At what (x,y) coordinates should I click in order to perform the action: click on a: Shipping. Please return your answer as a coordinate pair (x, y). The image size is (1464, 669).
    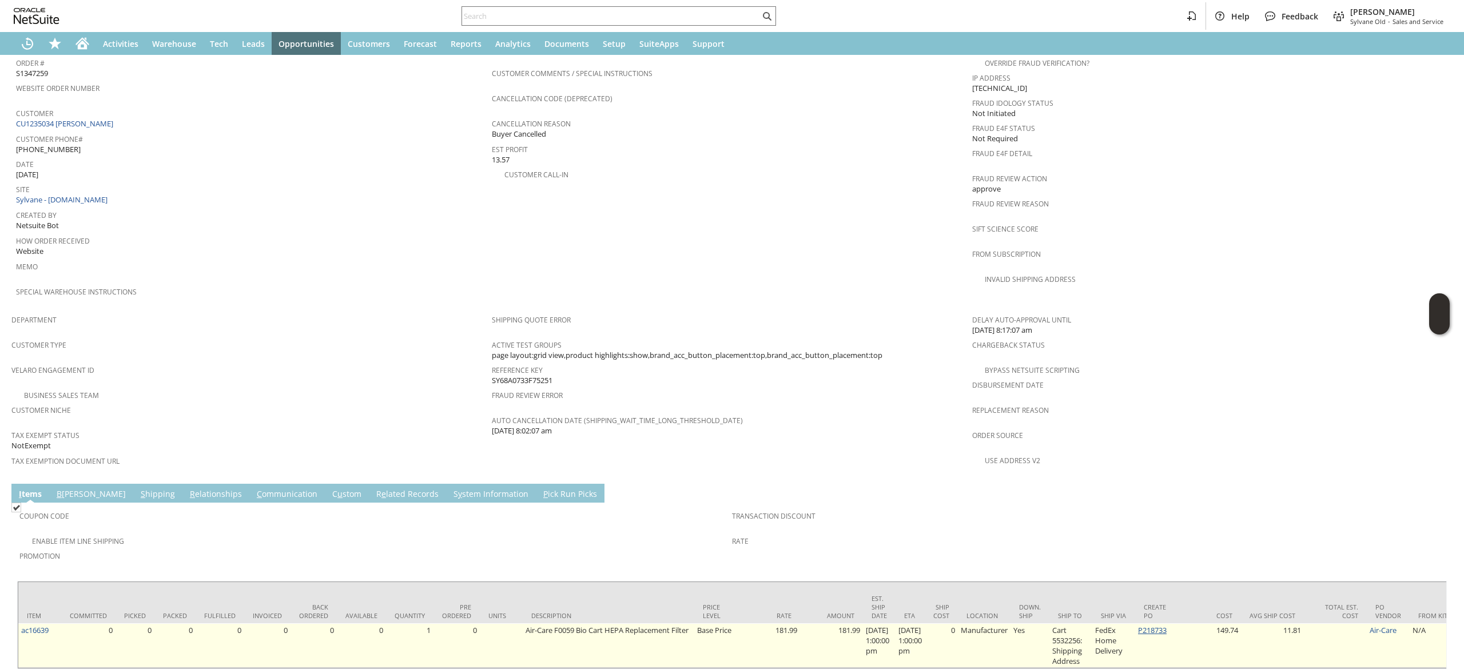
    Looking at the image, I should click on (158, 495).